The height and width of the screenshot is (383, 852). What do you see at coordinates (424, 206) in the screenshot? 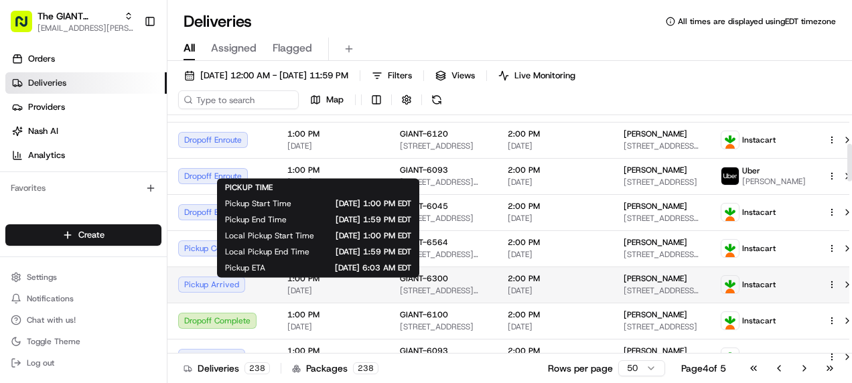
I see `span: GIANT-6045` at bounding box center [424, 206].